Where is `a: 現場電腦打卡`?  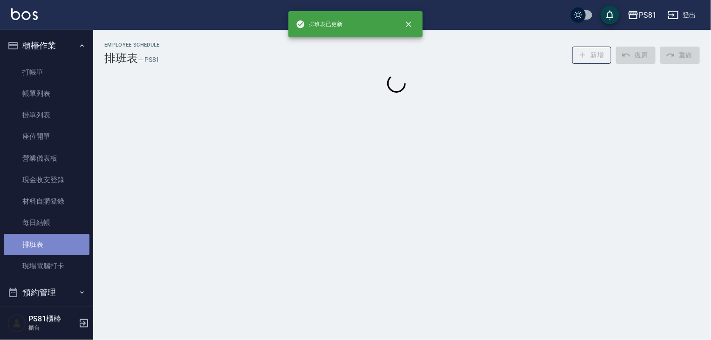
a: 現場電腦打卡 is located at coordinates (47, 266).